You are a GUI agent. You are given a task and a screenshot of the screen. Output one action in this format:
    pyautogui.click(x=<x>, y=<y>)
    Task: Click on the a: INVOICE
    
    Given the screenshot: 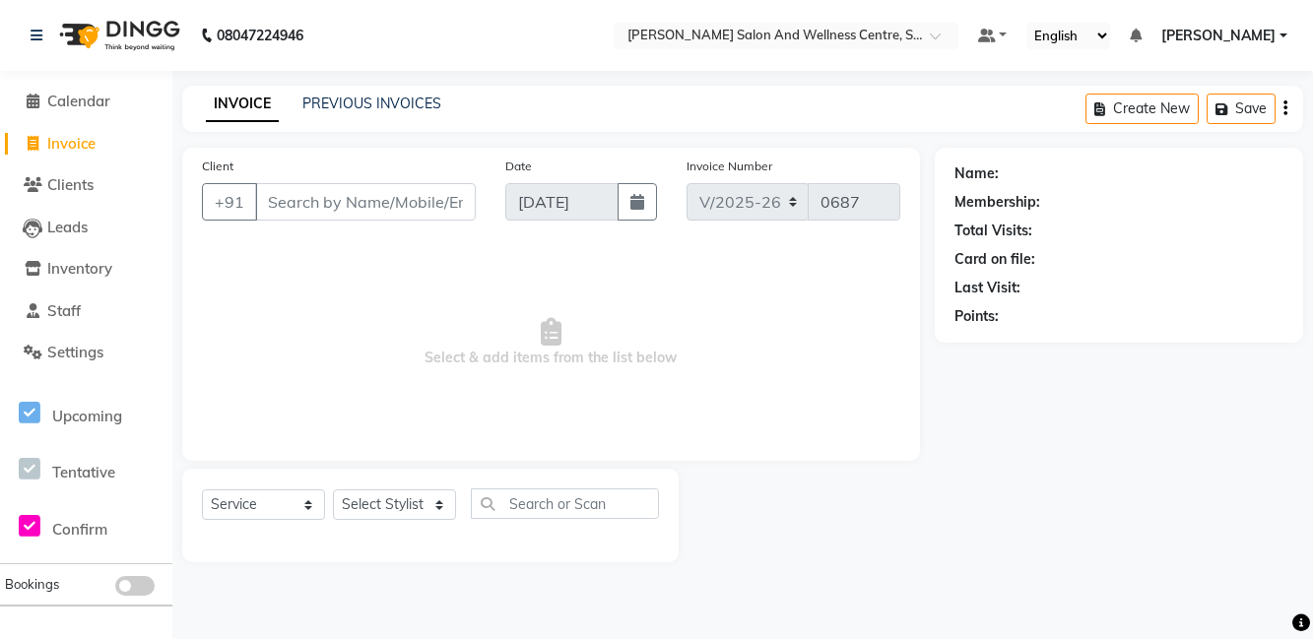 What is the action you would take?
    pyautogui.click(x=242, y=104)
    